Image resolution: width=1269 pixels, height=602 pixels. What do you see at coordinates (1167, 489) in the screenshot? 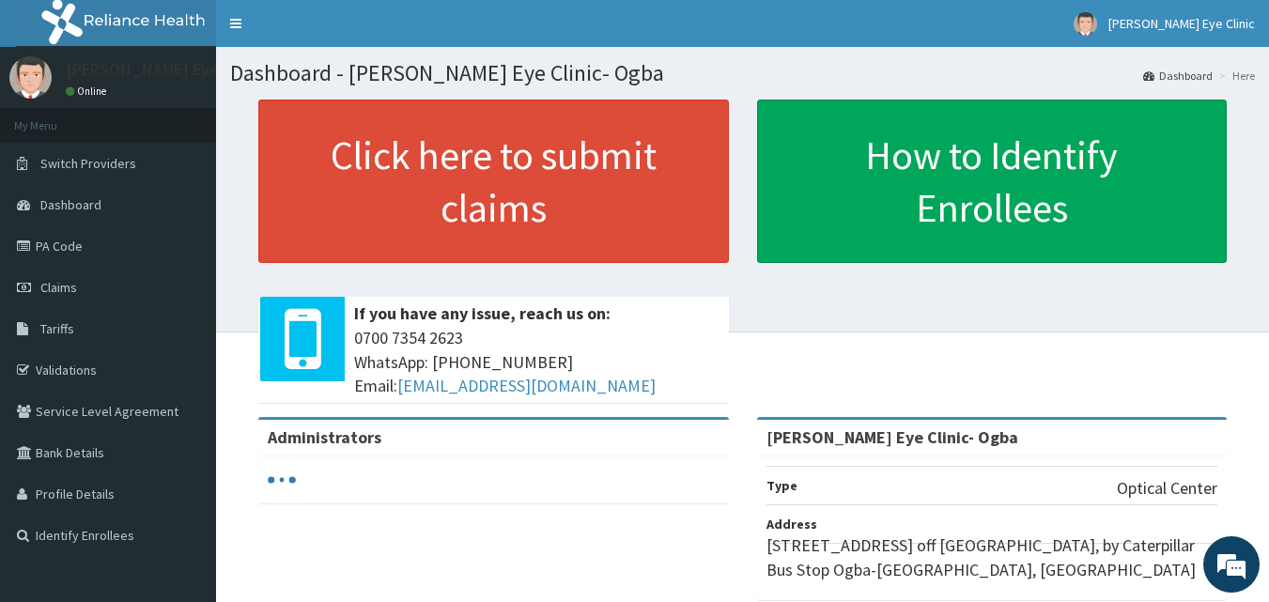
I see `p: Optical Center` at bounding box center [1167, 489].